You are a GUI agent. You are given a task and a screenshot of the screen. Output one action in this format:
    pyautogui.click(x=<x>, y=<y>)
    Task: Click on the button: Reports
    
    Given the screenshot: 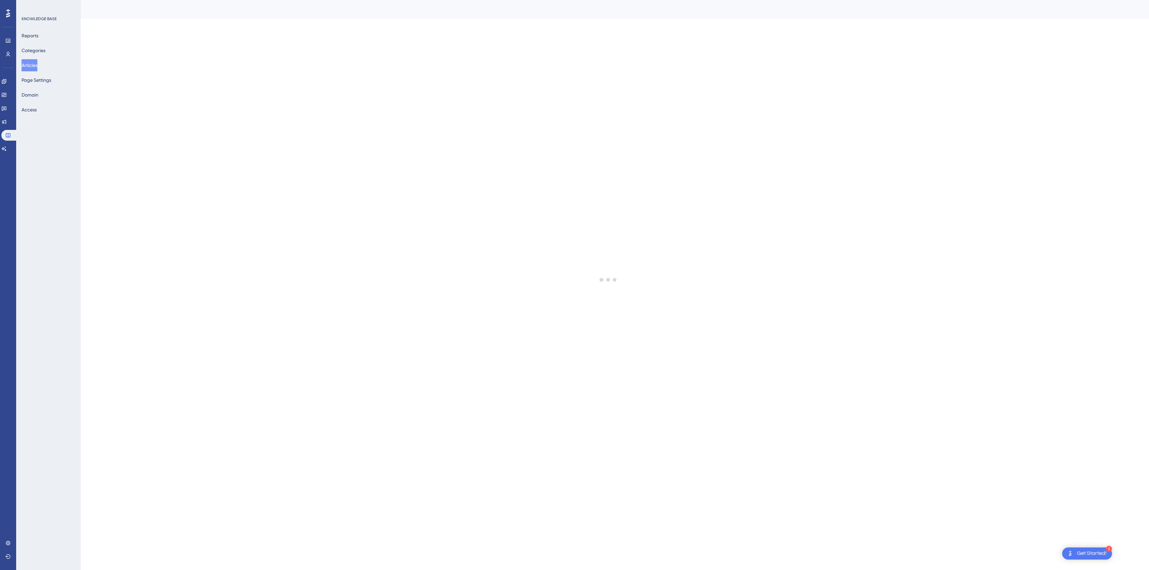 What is the action you would take?
    pyautogui.click(x=30, y=36)
    